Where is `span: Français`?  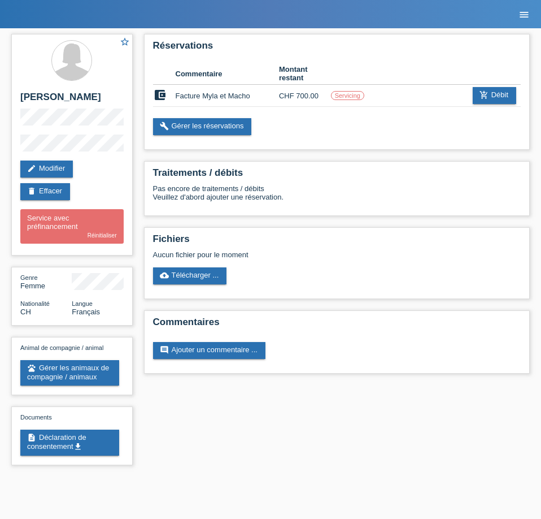
span: Français is located at coordinates (86, 311).